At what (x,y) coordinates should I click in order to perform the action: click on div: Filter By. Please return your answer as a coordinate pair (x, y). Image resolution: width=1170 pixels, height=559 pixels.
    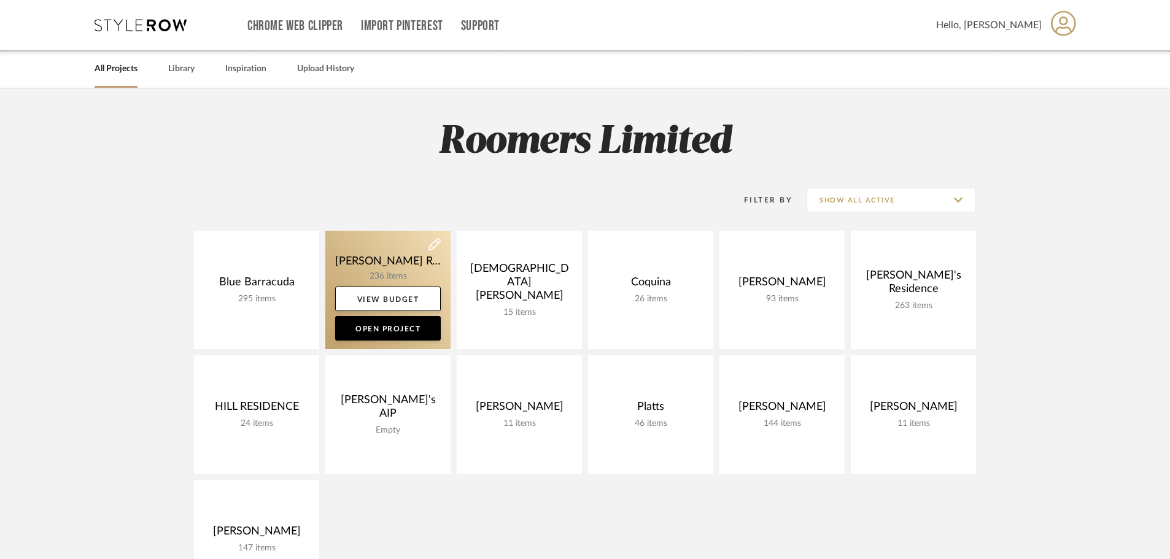
    Looking at the image, I should click on (760, 200).